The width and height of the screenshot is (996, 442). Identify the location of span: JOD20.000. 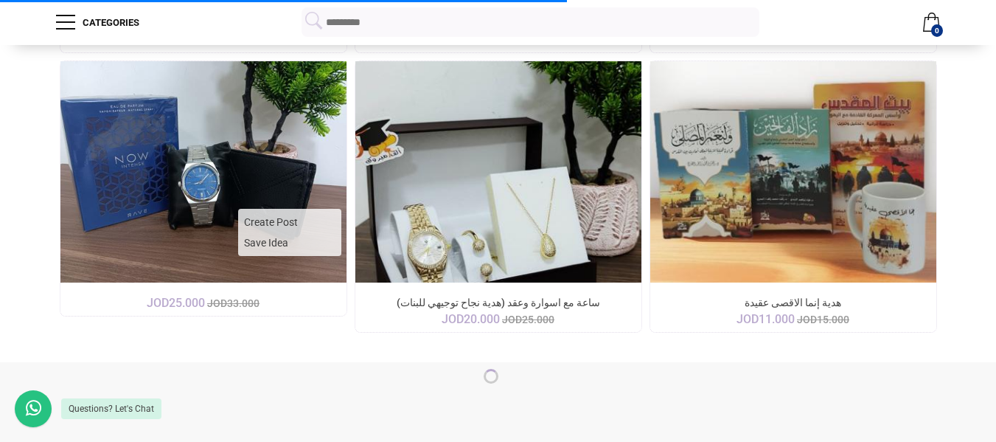
(470, 319).